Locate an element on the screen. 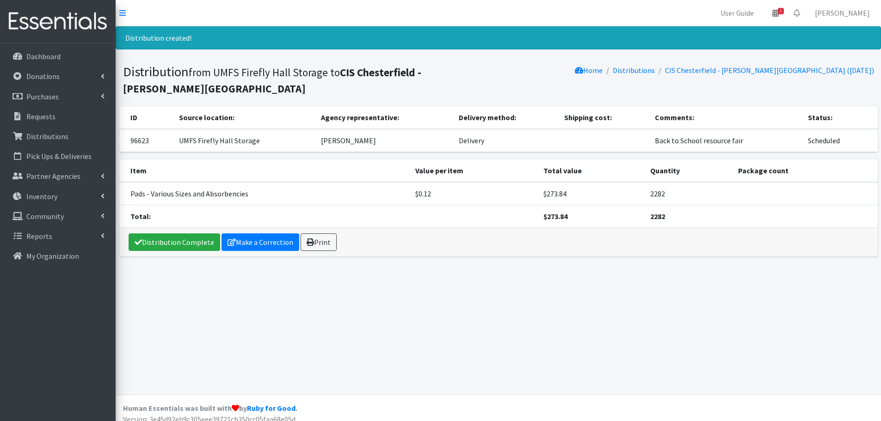 The height and width of the screenshot is (421, 881). th: Quantity is located at coordinates (688, 171).